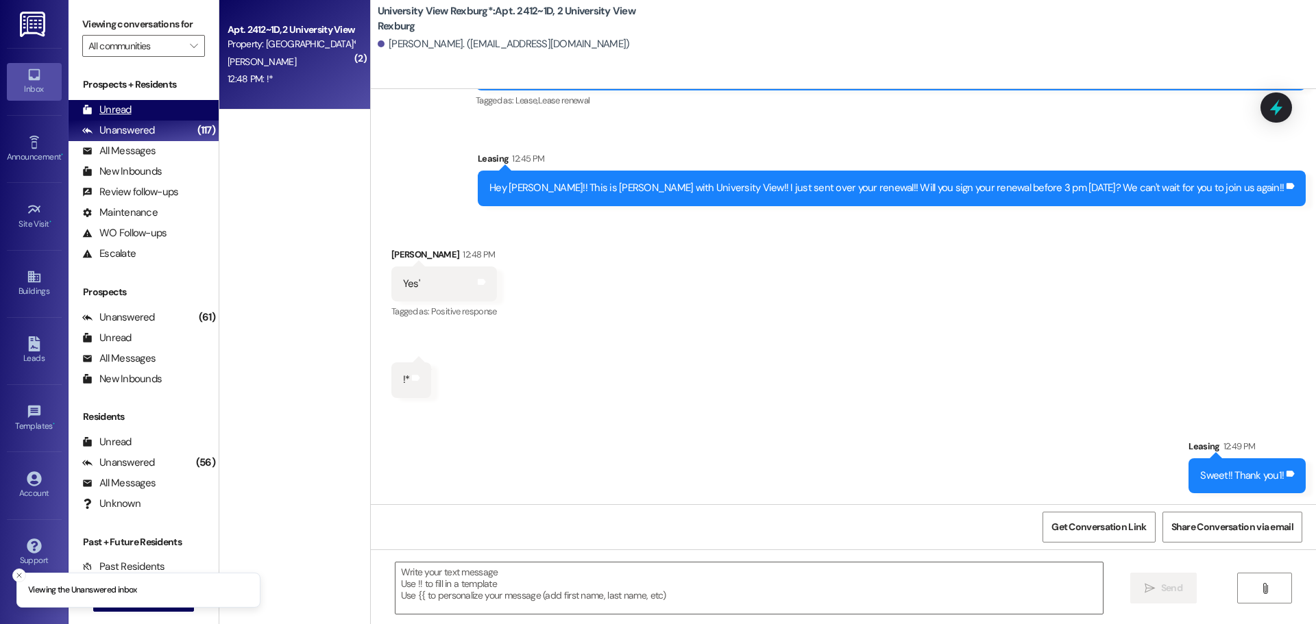 This screenshot has width=1316, height=624. Describe the element at coordinates (250, 79) in the screenshot. I see `div: 12:48 PM: !*` at that location.